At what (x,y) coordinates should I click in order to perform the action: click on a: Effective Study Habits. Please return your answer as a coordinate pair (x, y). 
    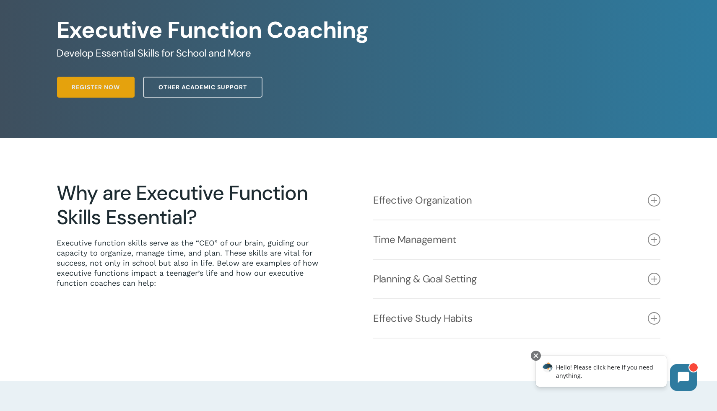
    Looking at the image, I should click on (516, 319).